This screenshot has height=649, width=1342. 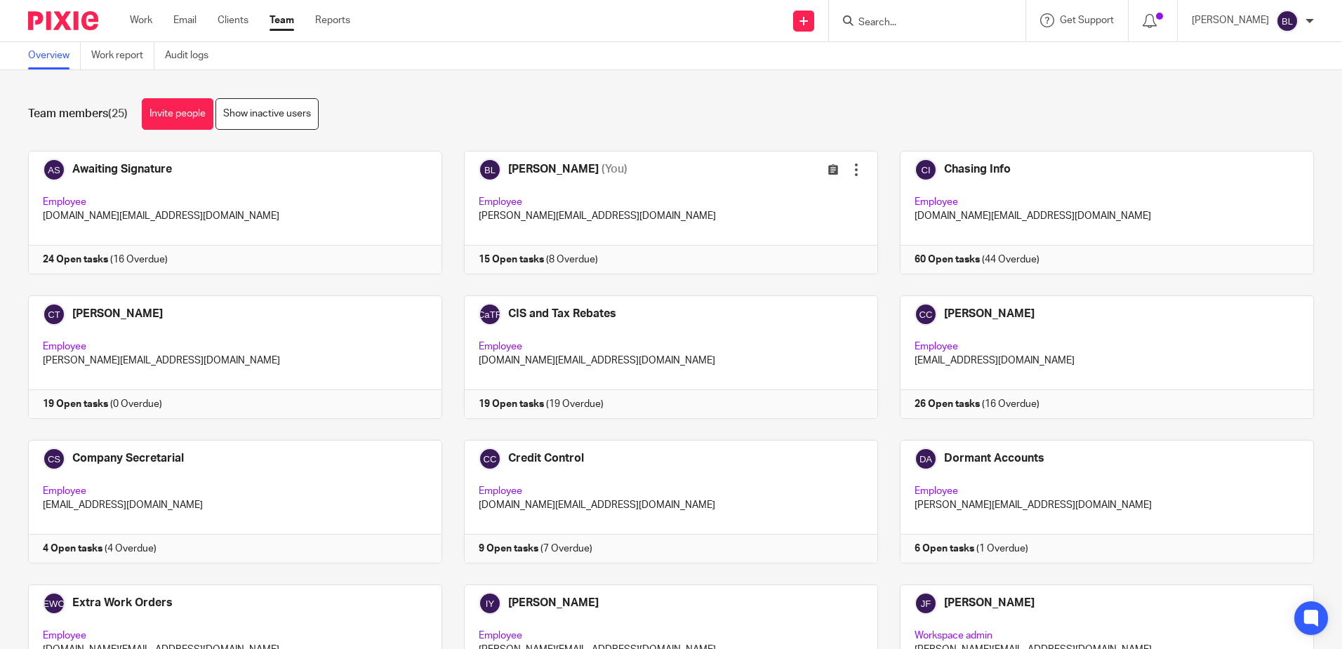 I want to click on span: (25), so click(x=118, y=114).